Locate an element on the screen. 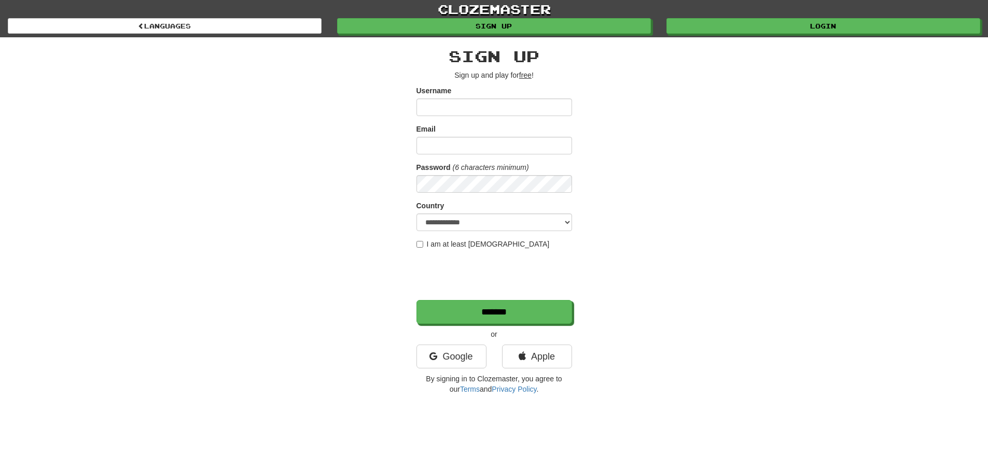  p: or is located at coordinates (494, 334).